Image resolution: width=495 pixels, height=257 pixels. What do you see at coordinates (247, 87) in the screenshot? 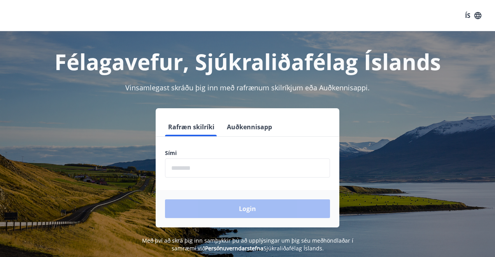
I see `span: Vinsamlegast skráðu þig inn með rafrænum skilríkjum eða Auðkennisappi.` at bounding box center [247, 87].